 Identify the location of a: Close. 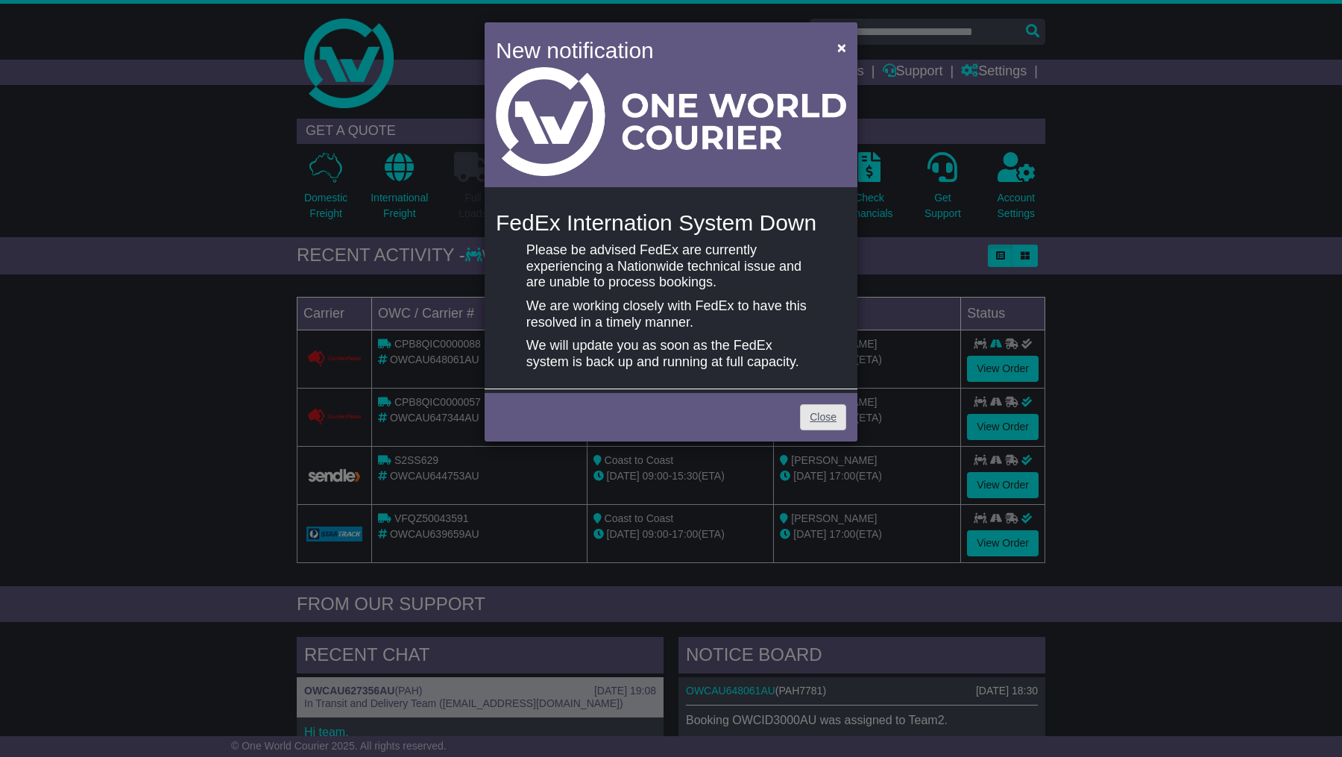
(823, 417).